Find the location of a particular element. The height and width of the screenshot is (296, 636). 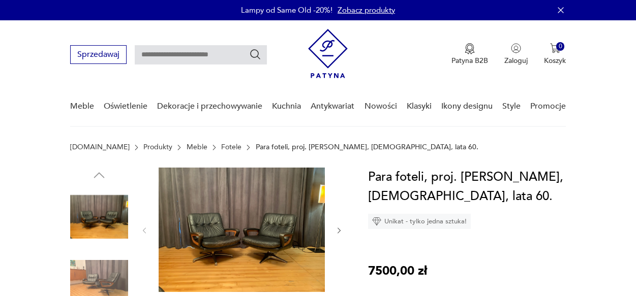

p: Lampy od Same Old -20%! is located at coordinates (287, 10).